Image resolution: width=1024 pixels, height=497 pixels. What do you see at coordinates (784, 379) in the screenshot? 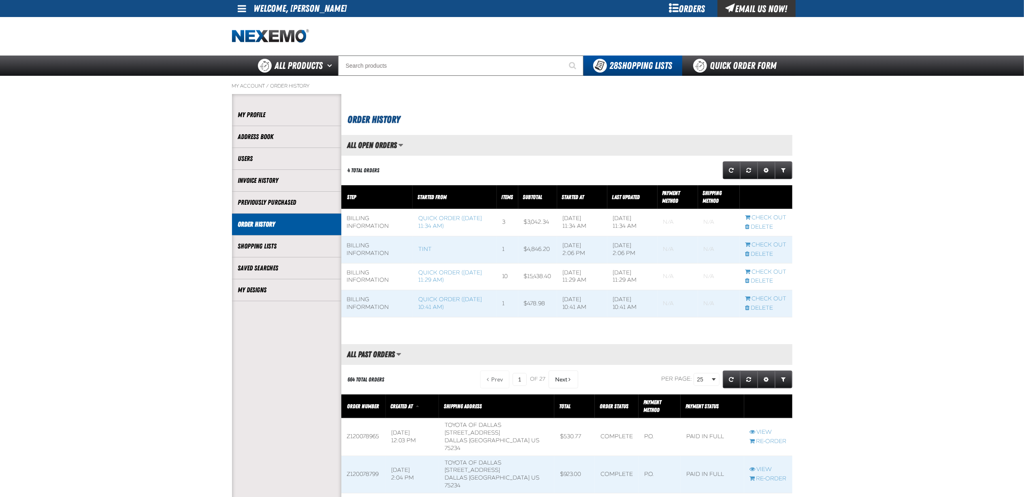
I see `a: Expand or Collapse Grid Filters` at bounding box center [784, 379].